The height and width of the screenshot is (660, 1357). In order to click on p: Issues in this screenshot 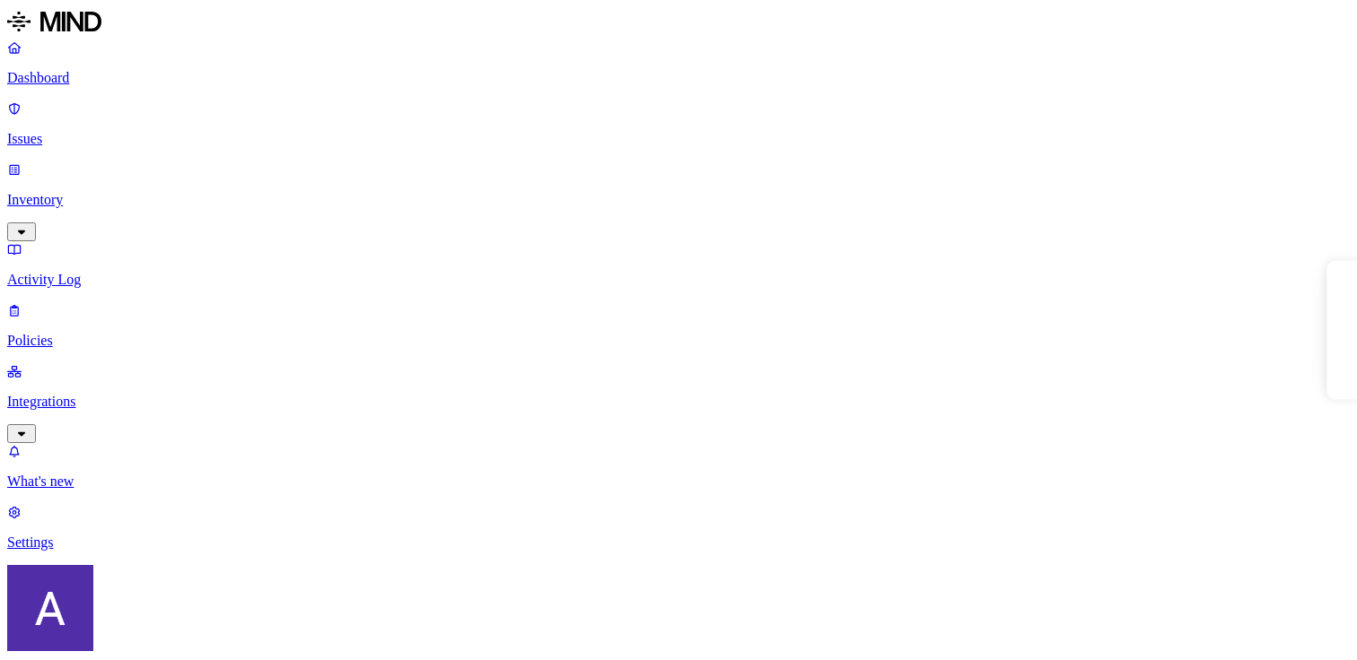, I will do `click(678, 139)`.